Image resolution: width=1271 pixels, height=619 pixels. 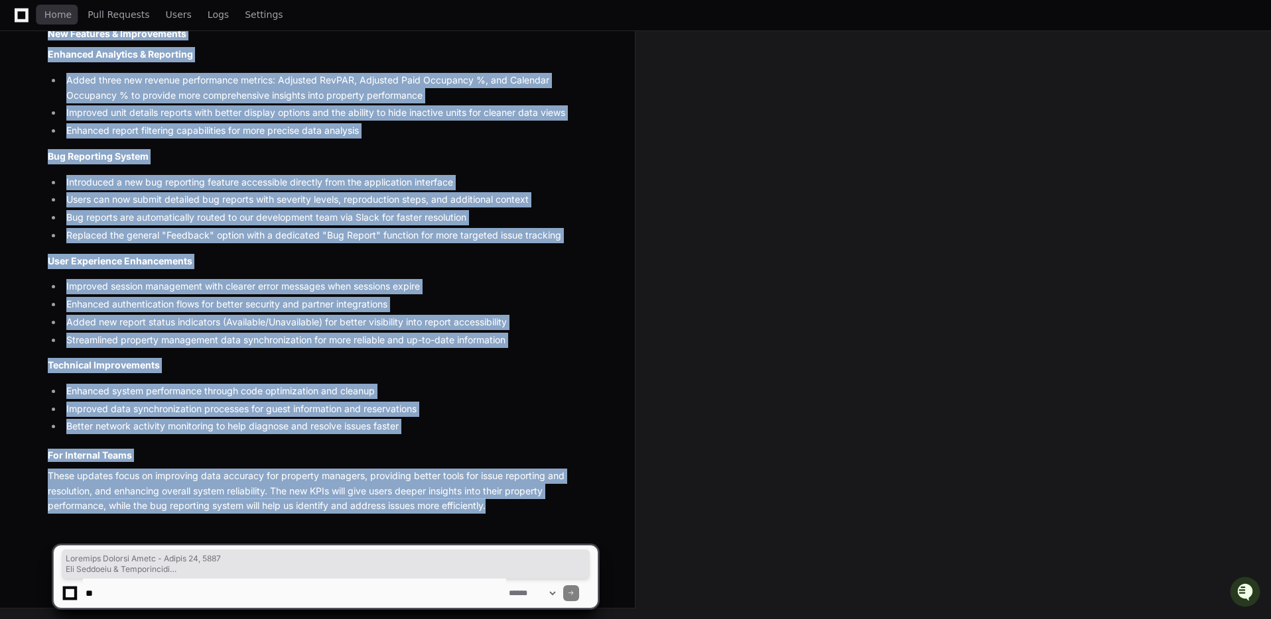 What do you see at coordinates (263, 15) in the screenshot?
I see `span: Settings` at bounding box center [263, 15].